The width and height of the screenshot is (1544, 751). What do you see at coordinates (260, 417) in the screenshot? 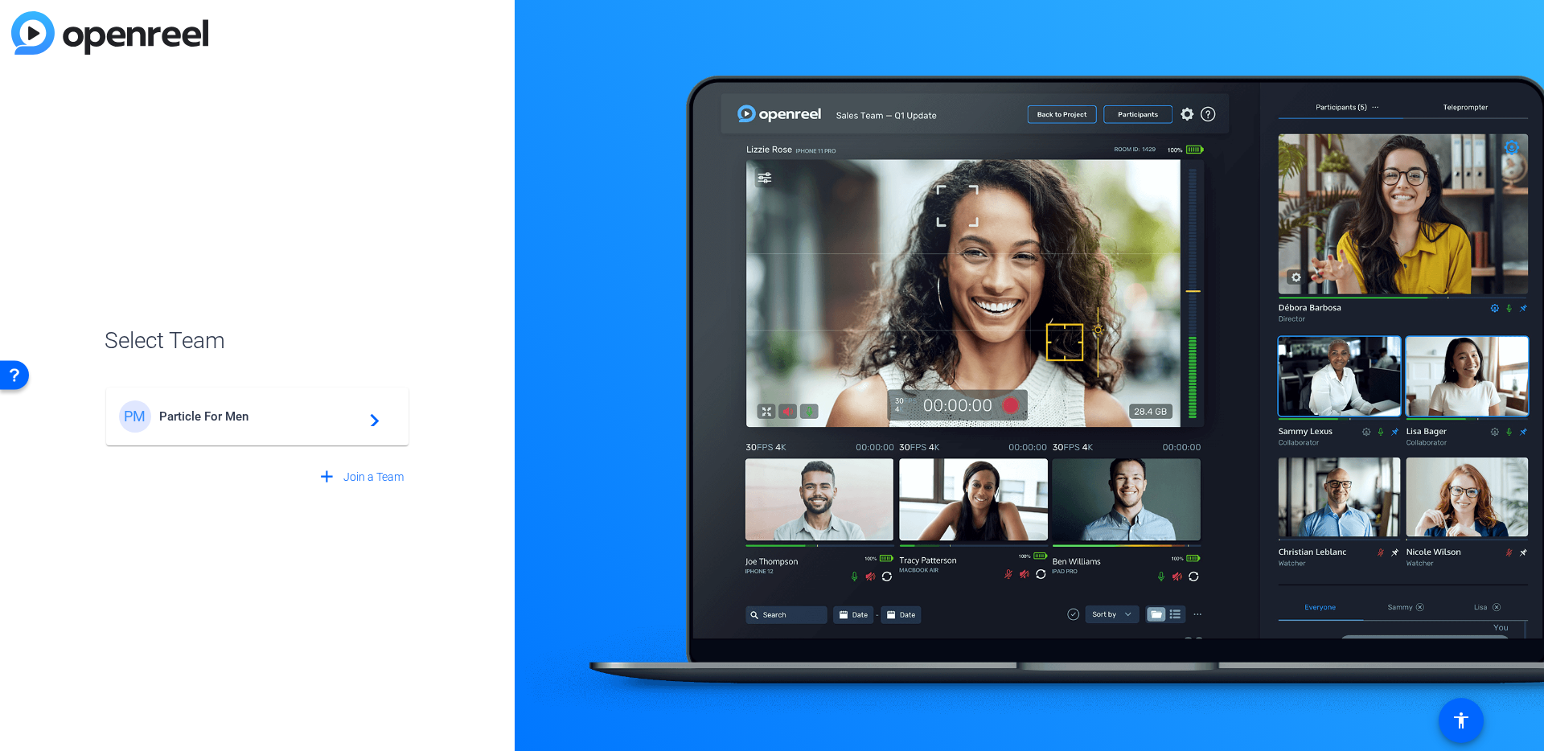
I see `span: Particle For Men` at bounding box center [260, 417].